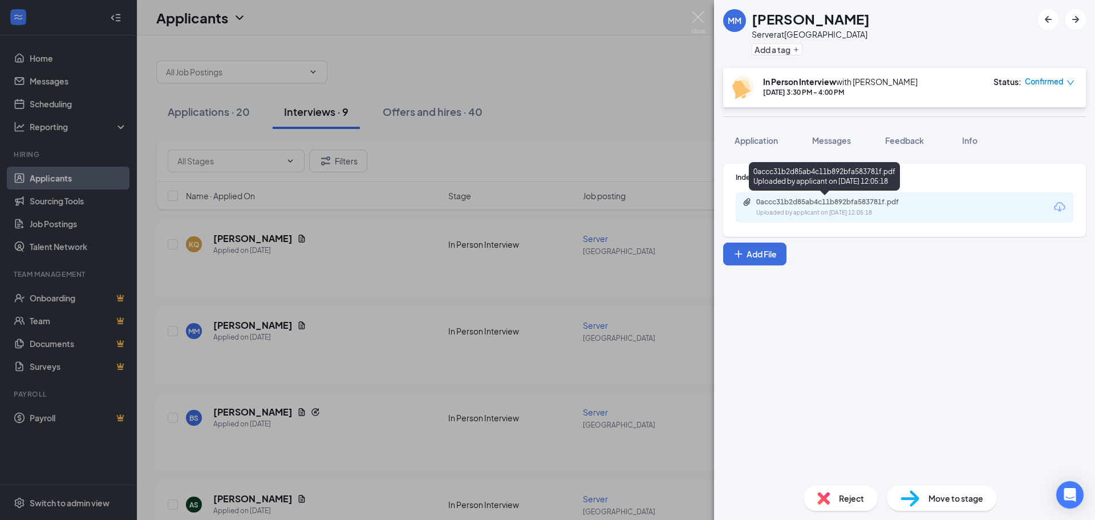 This screenshot has width=1095, height=520. Describe the element at coordinates (1070, 495) in the screenshot. I see `div: Open Intercom Messenger` at that location.